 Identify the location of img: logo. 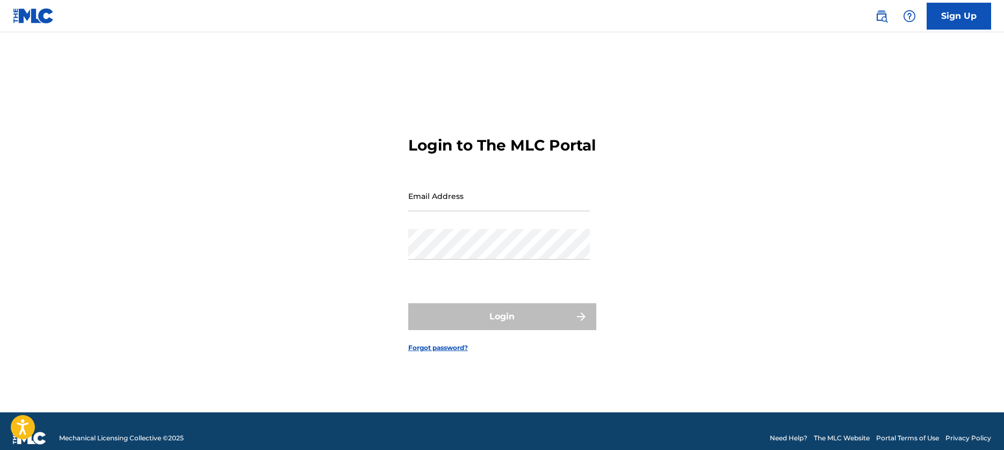
(30, 438).